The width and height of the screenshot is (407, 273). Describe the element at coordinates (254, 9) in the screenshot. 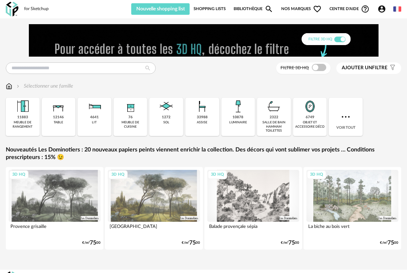

I see `a: BibliothèqueMagnify icon` at that location.